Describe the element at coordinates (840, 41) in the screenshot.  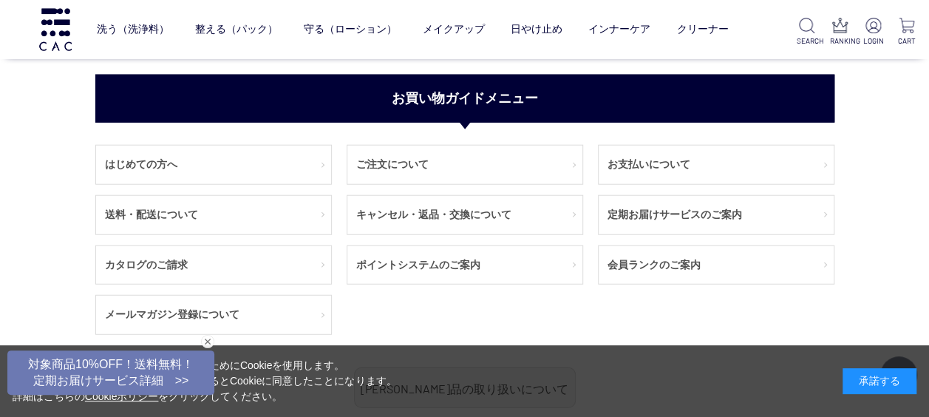
I see `p: RANKING` at that location.